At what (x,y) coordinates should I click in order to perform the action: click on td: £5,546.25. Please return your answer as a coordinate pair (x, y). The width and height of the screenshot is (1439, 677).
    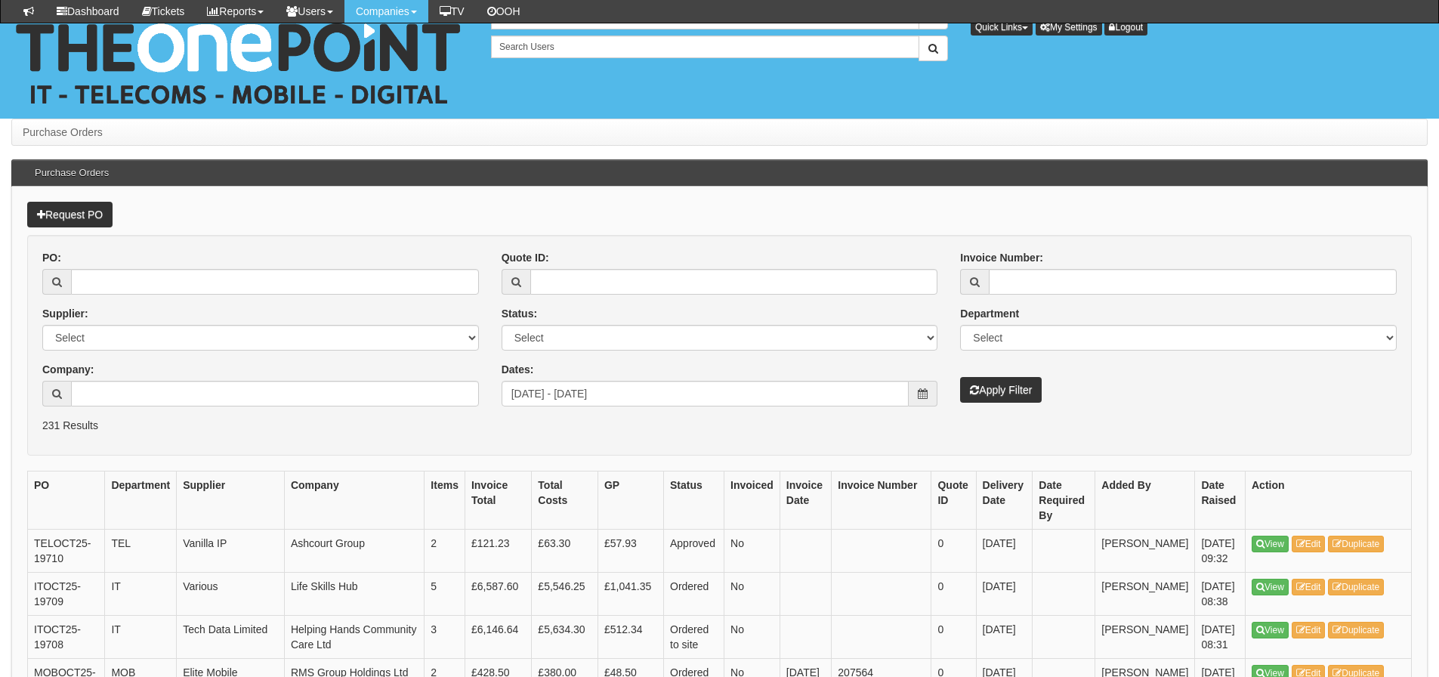
    Looking at the image, I should click on (565, 593).